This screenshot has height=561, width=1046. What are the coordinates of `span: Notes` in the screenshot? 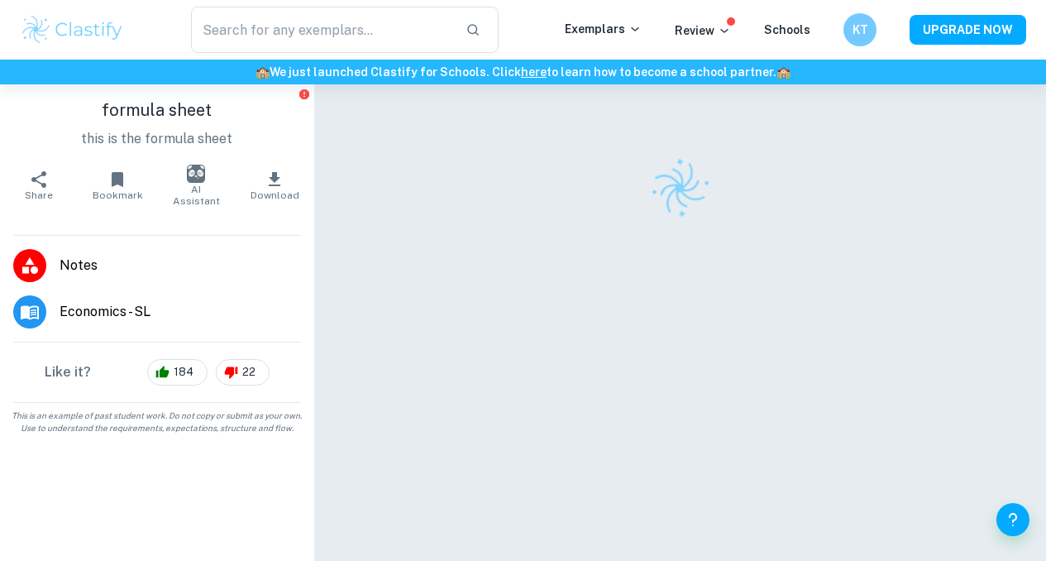 It's located at (180, 266).